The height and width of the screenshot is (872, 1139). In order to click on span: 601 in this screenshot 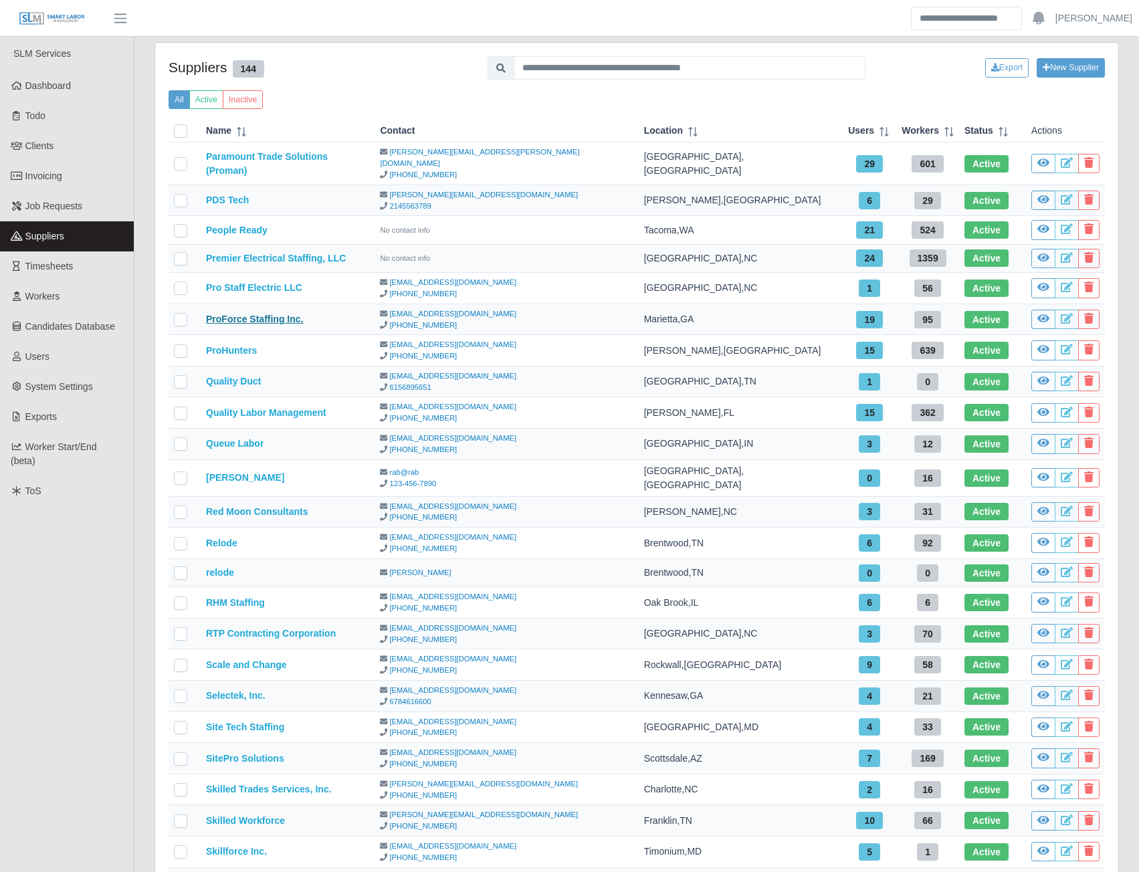, I will do `click(927, 164)`.